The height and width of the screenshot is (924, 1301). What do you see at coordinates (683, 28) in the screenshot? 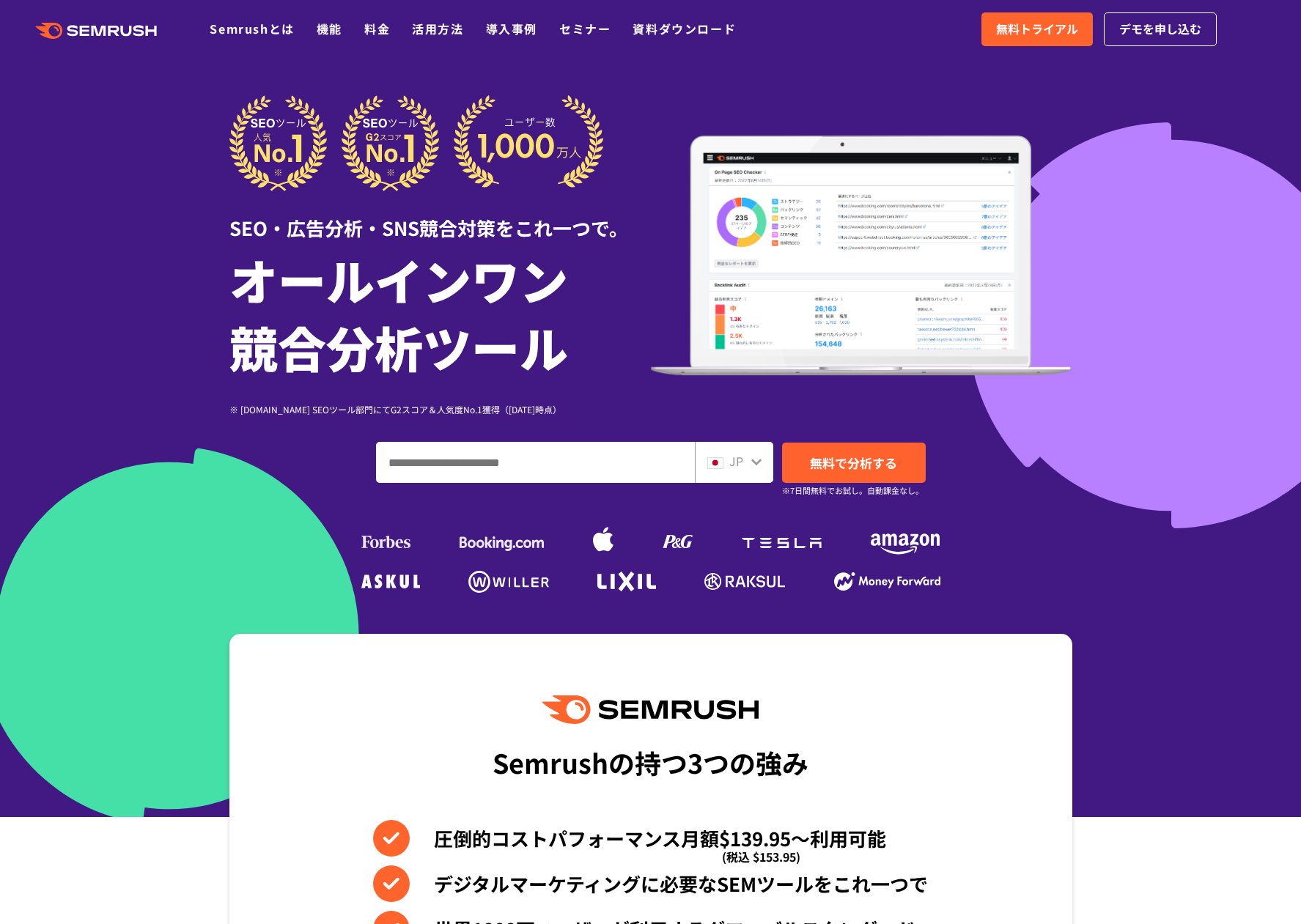
I see `a: 資料ダウンロード` at bounding box center [683, 28].